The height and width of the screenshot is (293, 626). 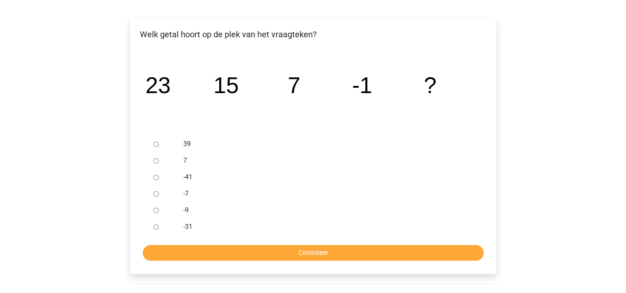 I want to click on tspan: 23, so click(x=158, y=85).